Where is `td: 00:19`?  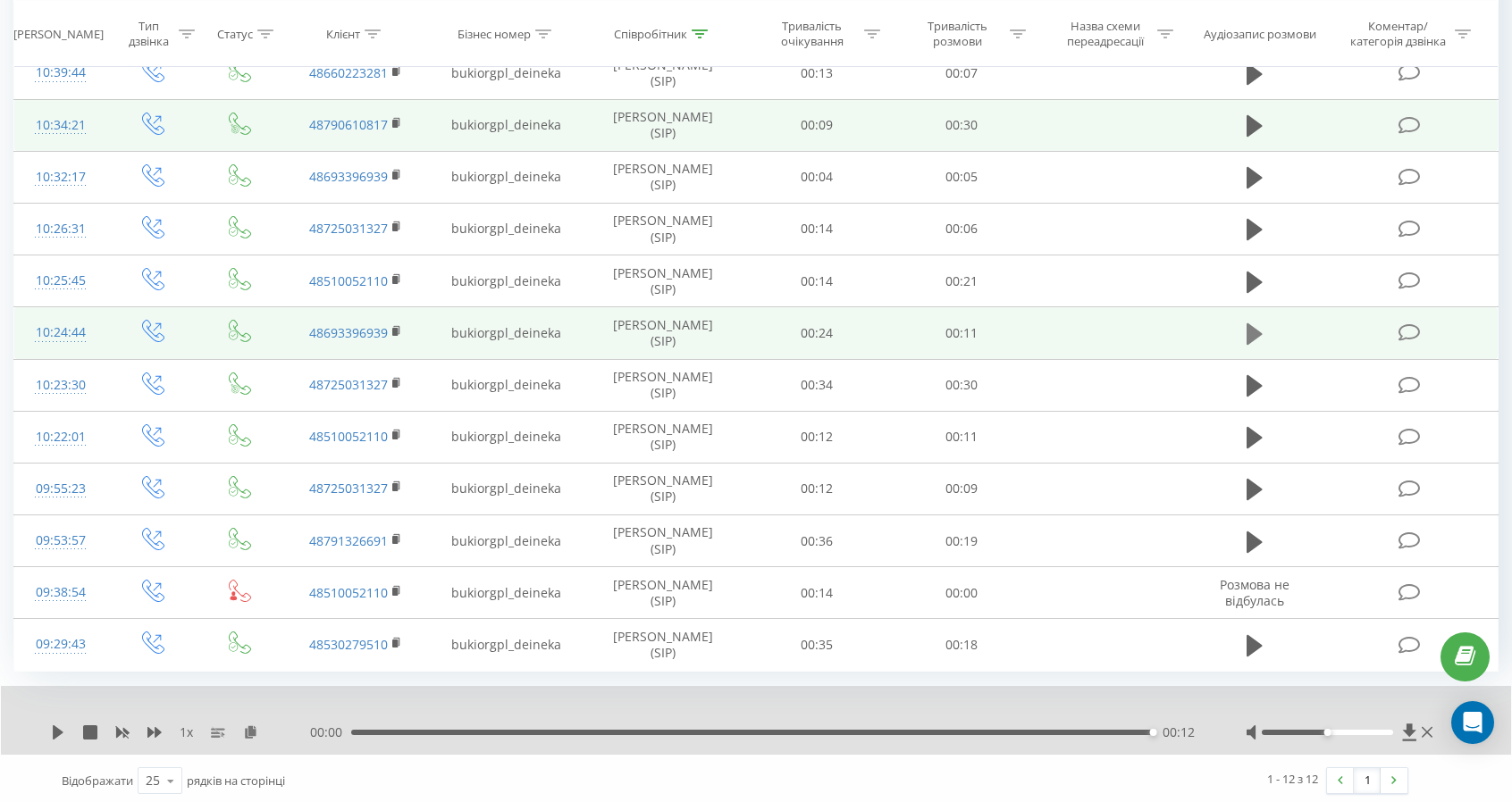
td: 00:19 is located at coordinates (961, 541).